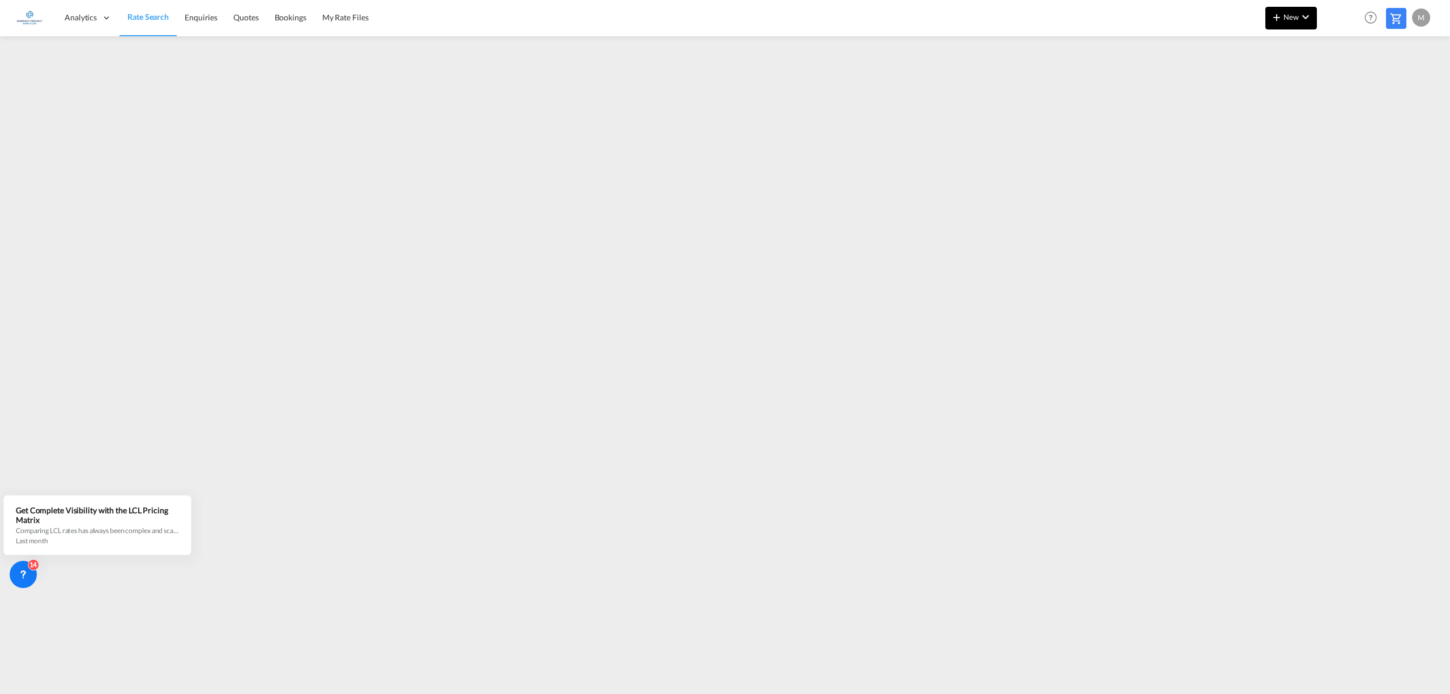  I want to click on md-icon: icon-plus 400-fg, so click(1276, 17).